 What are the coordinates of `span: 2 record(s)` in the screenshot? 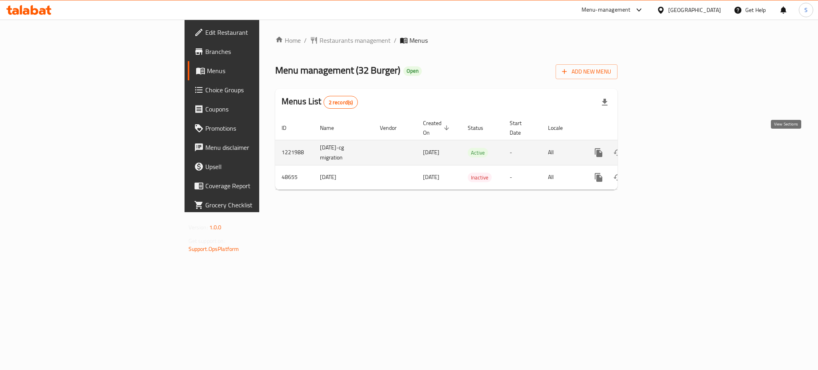 It's located at (341, 102).